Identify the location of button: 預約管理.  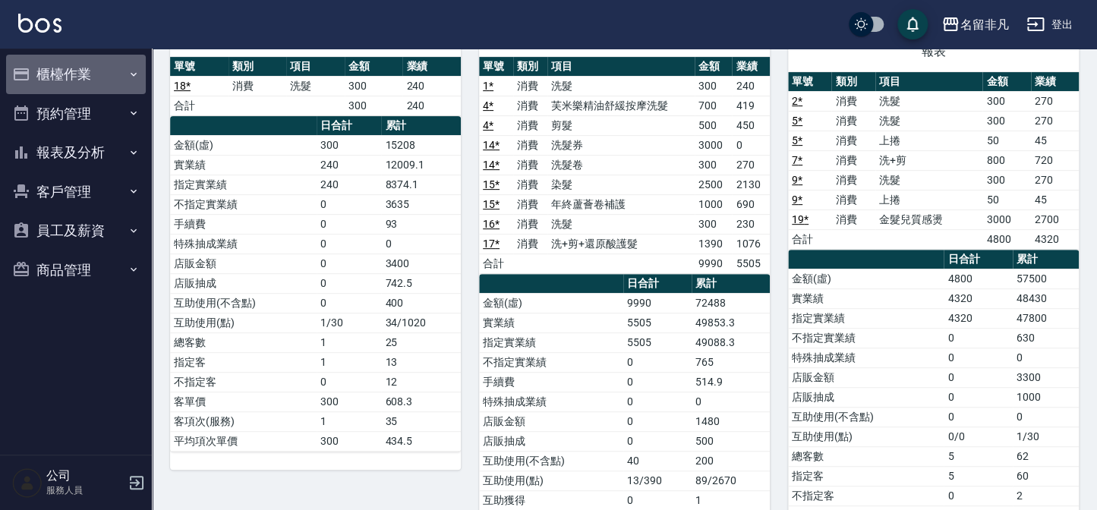
(76, 114).